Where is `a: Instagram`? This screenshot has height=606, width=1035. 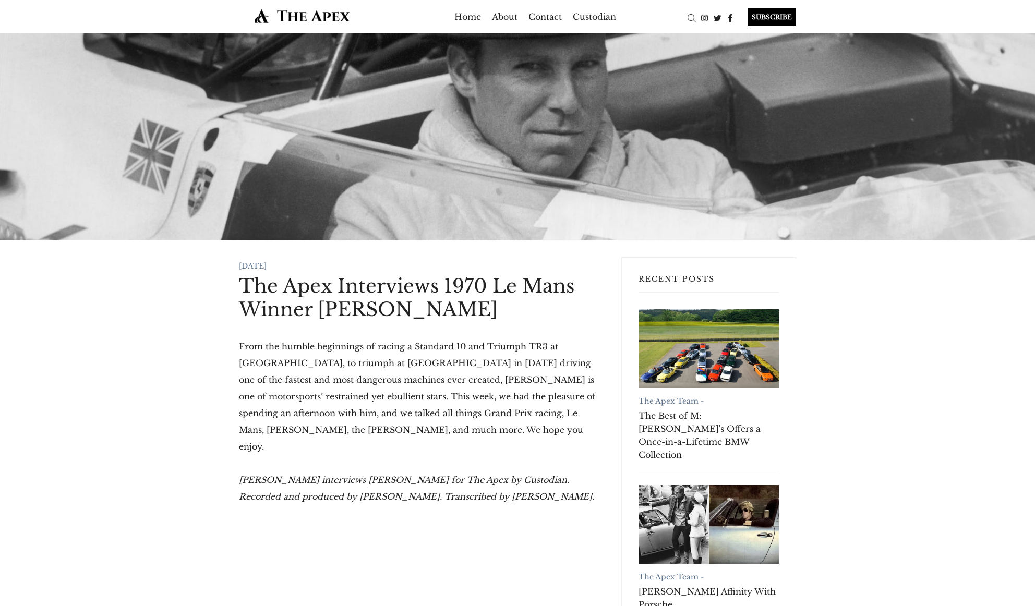
a: Instagram is located at coordinates (704, 17).